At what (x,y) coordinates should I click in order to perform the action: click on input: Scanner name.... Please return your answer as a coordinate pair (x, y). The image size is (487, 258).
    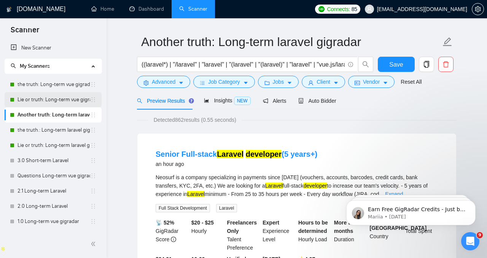
    Looking at the image, I should click on (291, 42).